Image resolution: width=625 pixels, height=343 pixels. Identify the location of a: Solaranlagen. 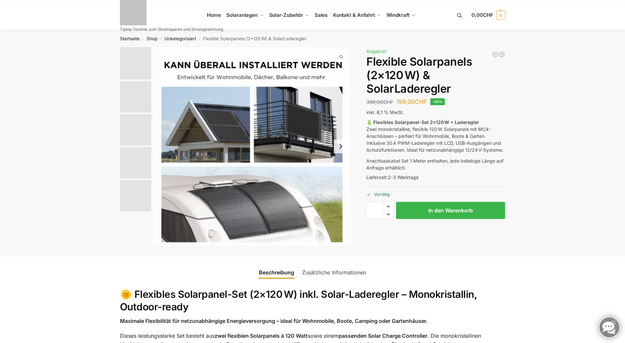
(245, 15).